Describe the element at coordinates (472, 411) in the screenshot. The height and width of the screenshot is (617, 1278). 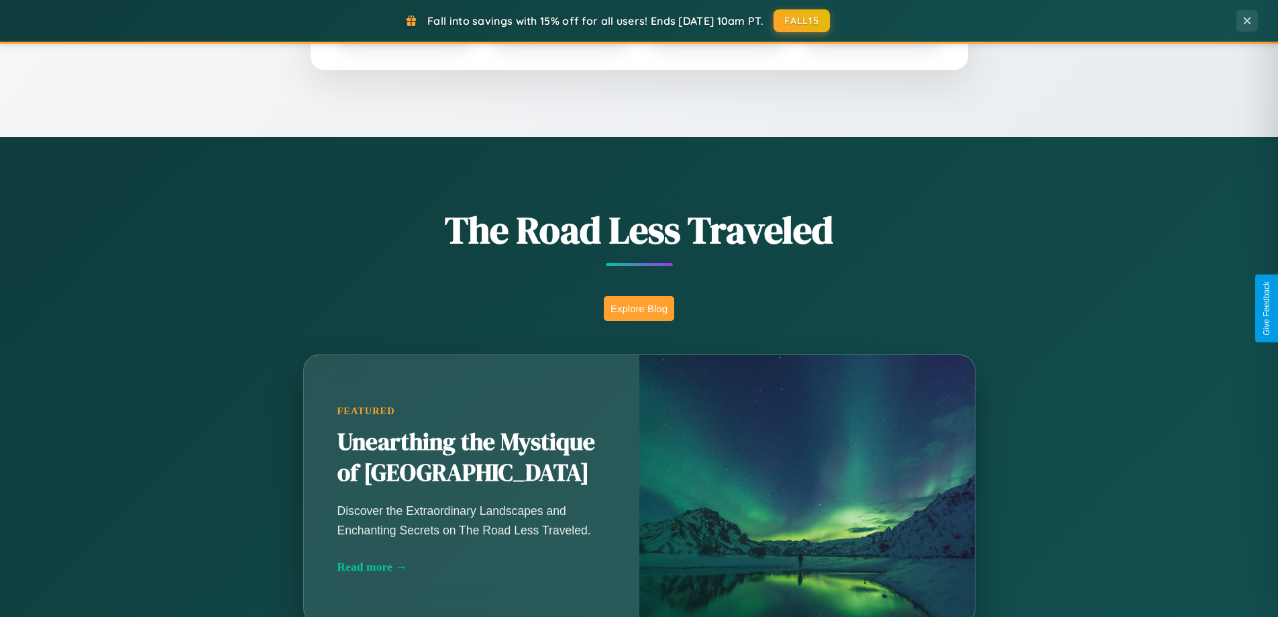
I see `div: Featured` at that location.